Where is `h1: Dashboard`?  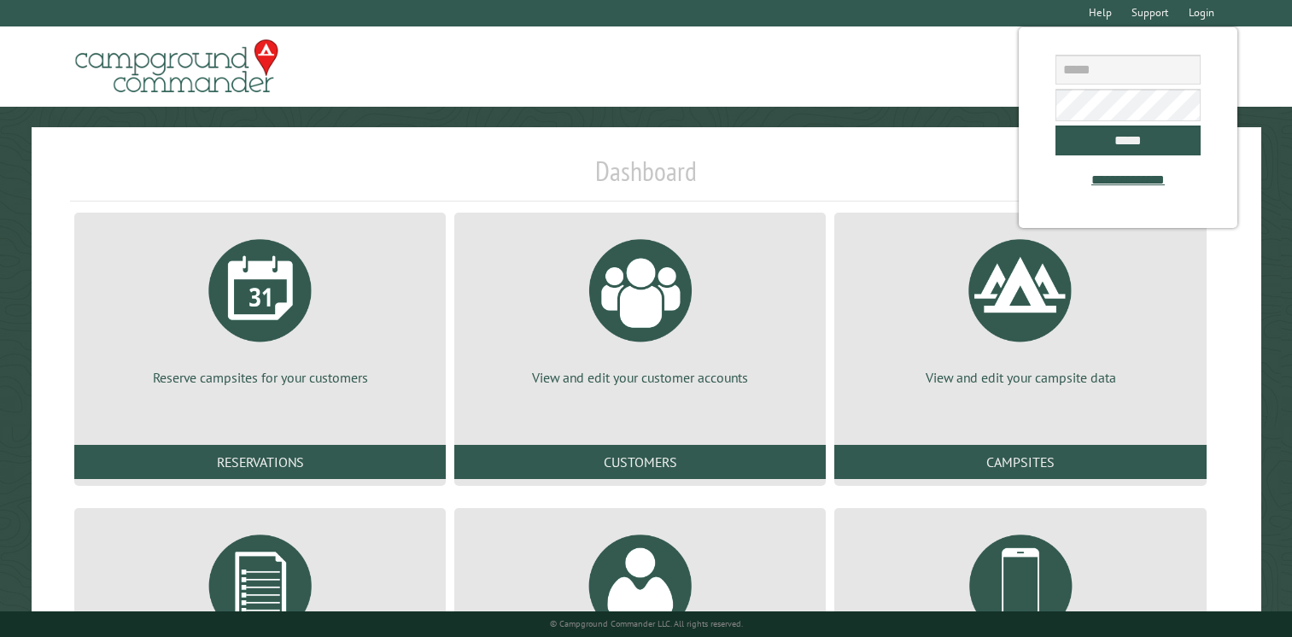
h1: Dashboard is located at coordinates (646, 178).